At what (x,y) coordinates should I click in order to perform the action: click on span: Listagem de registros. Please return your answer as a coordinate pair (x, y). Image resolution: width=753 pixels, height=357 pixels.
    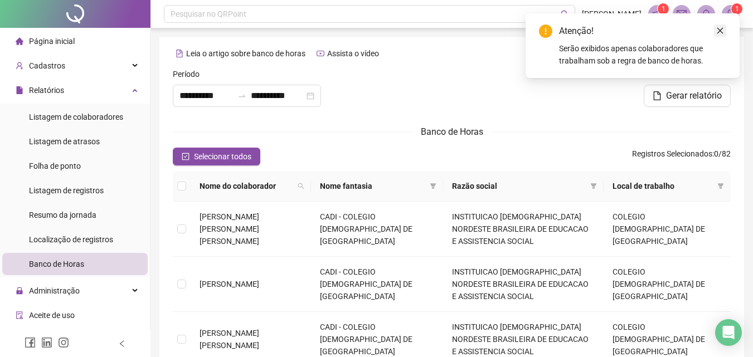
    Looking at the image, I should click on (66, 191).